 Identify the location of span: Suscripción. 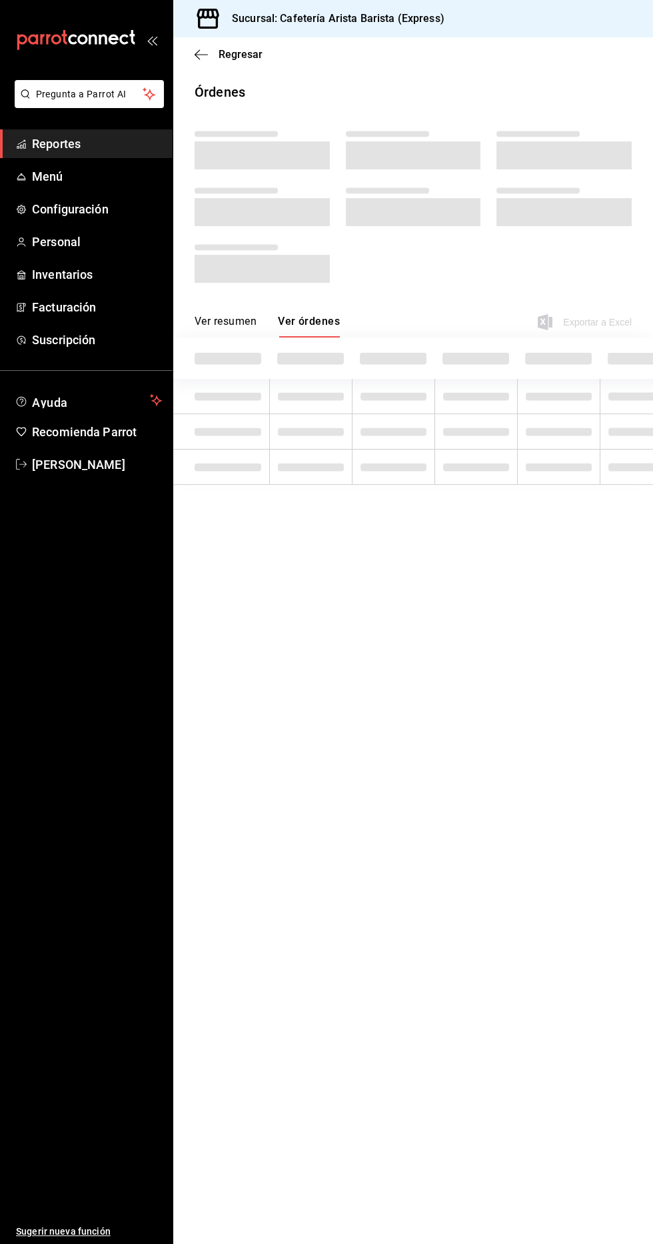
(97, 339).